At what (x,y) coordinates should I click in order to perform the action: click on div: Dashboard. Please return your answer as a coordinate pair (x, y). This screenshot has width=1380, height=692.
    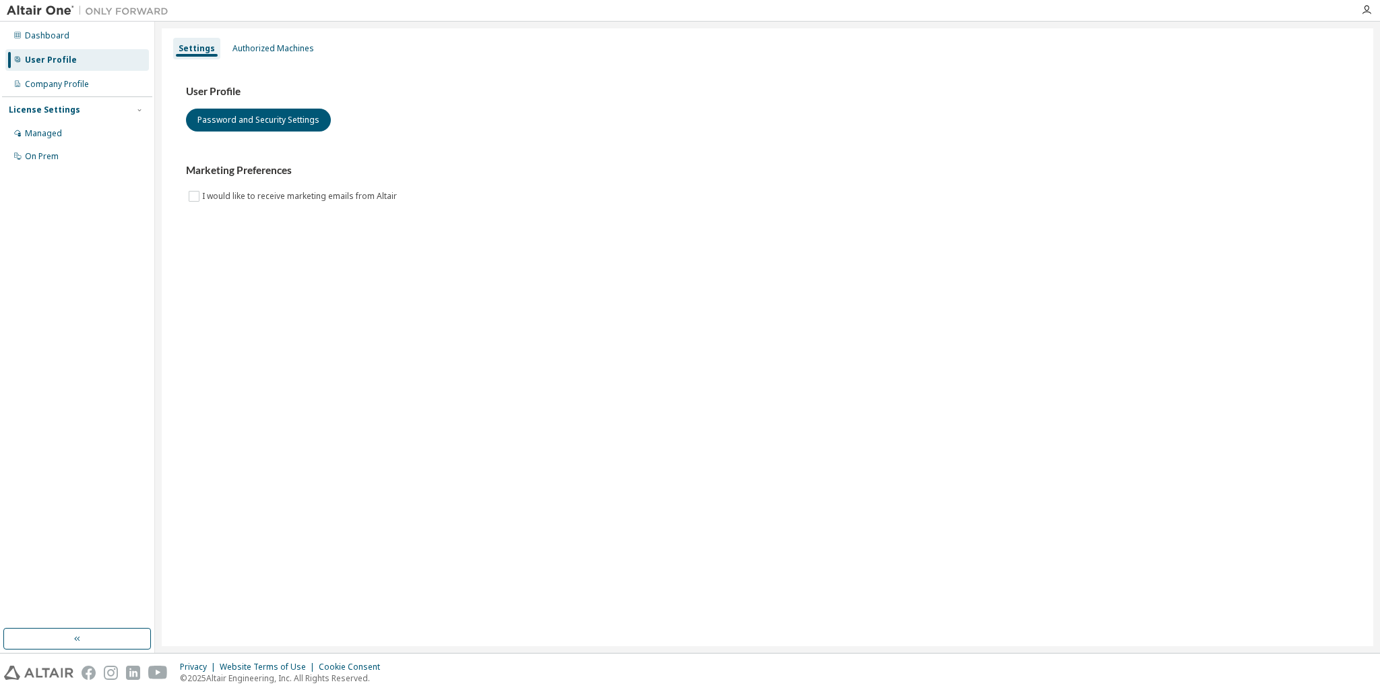
    Looking at the image, I should click on (47, 36).